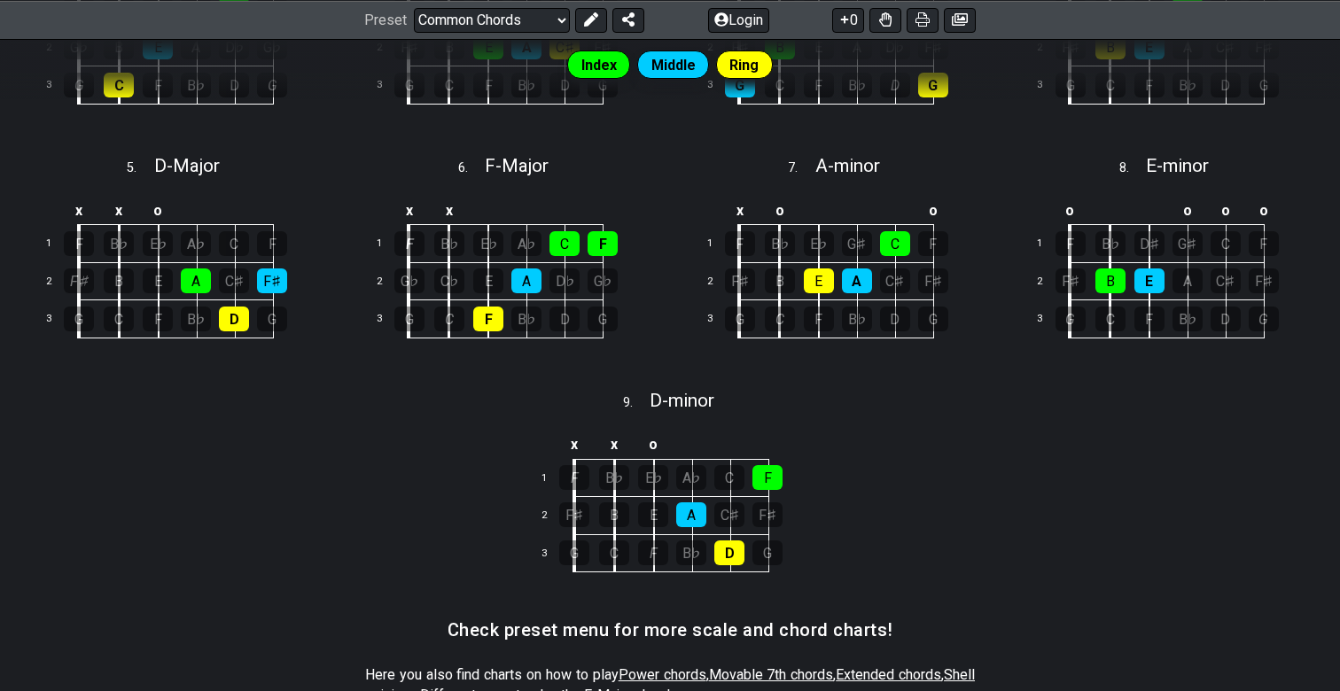 The image size is (1340, 691). Describe the element at coordinates (599, 65) in the screenshot. I see `span: Index` at that location.